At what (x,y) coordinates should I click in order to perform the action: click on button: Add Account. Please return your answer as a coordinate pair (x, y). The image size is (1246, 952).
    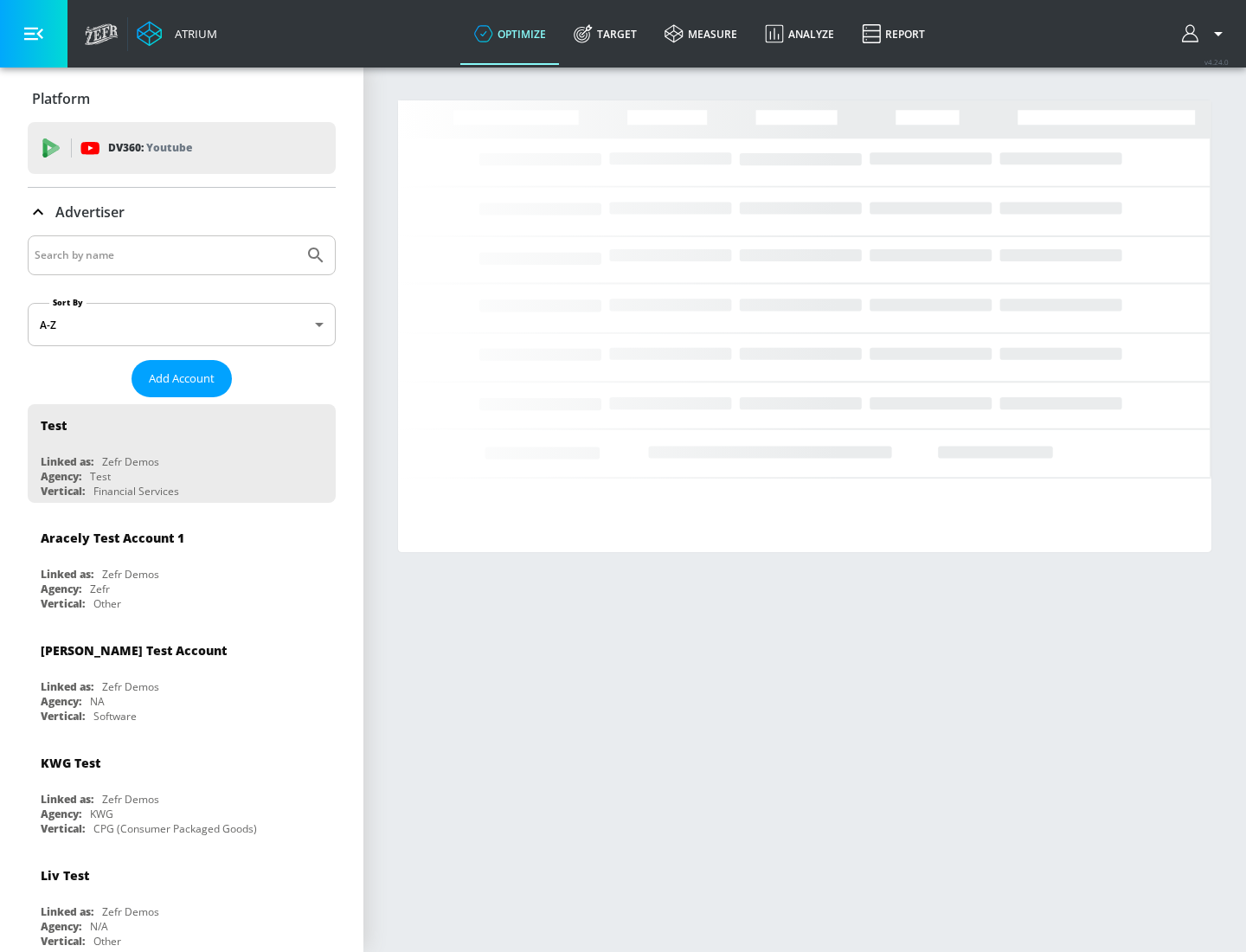
    Looking at the image, I should click on (182, 379).